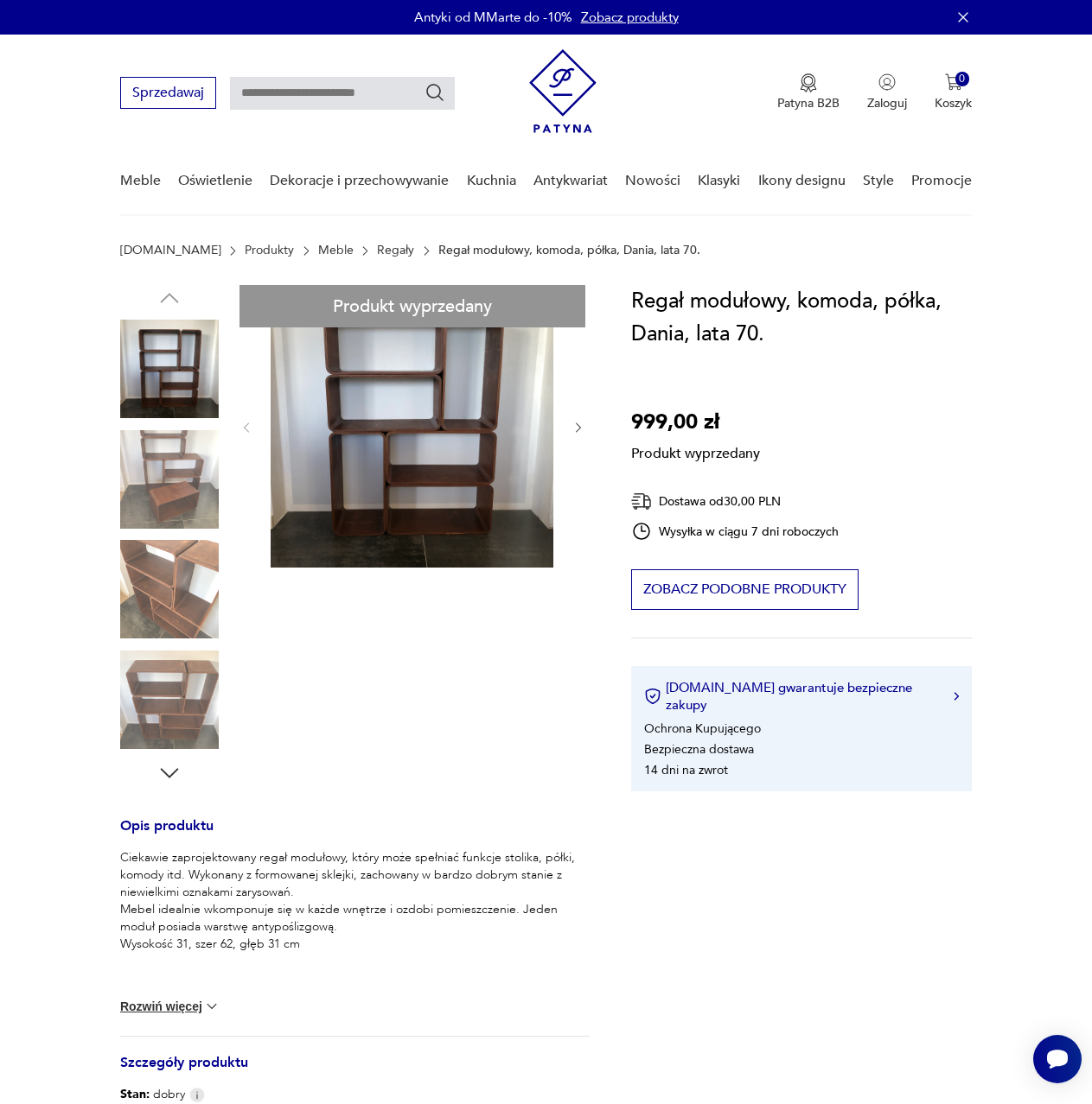 This screenshot has width=1092, height=1104. Describe the element at coordinates (887, 82) in the screenshot. I see `img: Ikonka użytkownika` at that location.